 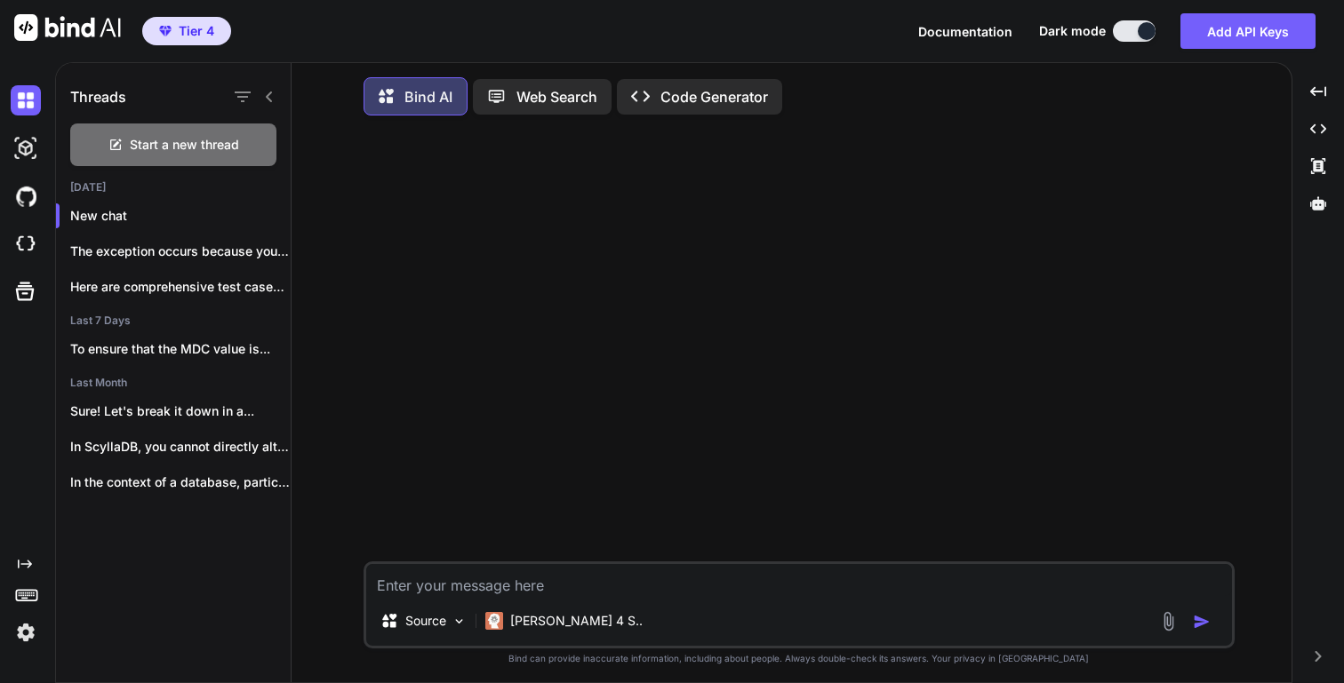 What do you see at coordinates (173, 383) in the screenshot?
I see `h2: Last Month` at bounding box center [173, 383].